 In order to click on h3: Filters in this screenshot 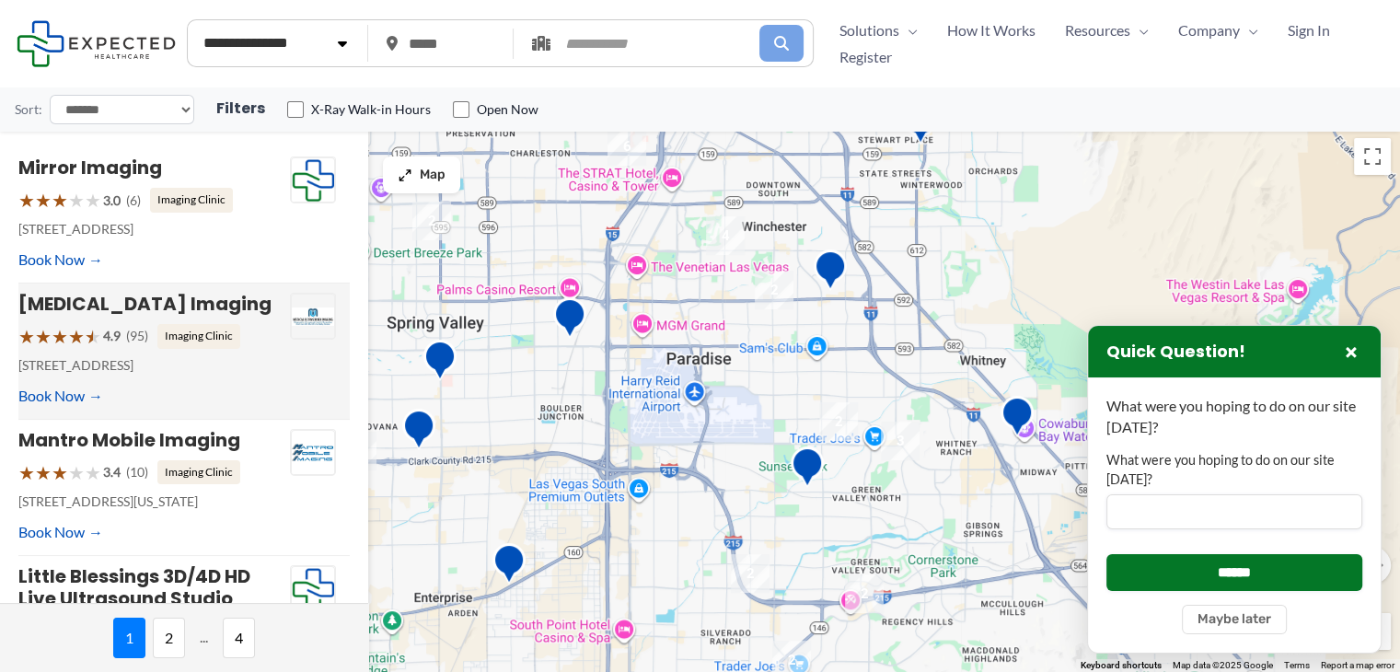, I will do `click(240, 109)`.